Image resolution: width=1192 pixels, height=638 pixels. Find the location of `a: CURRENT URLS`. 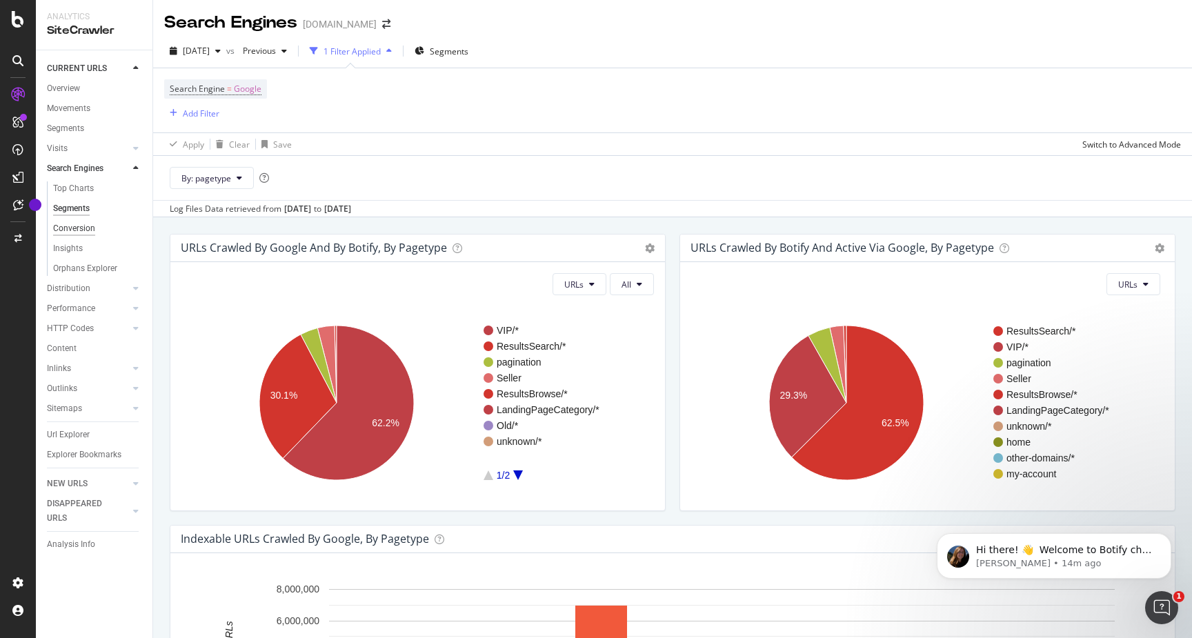

a: CURRENT URLS is located at coordinates (88, 68).